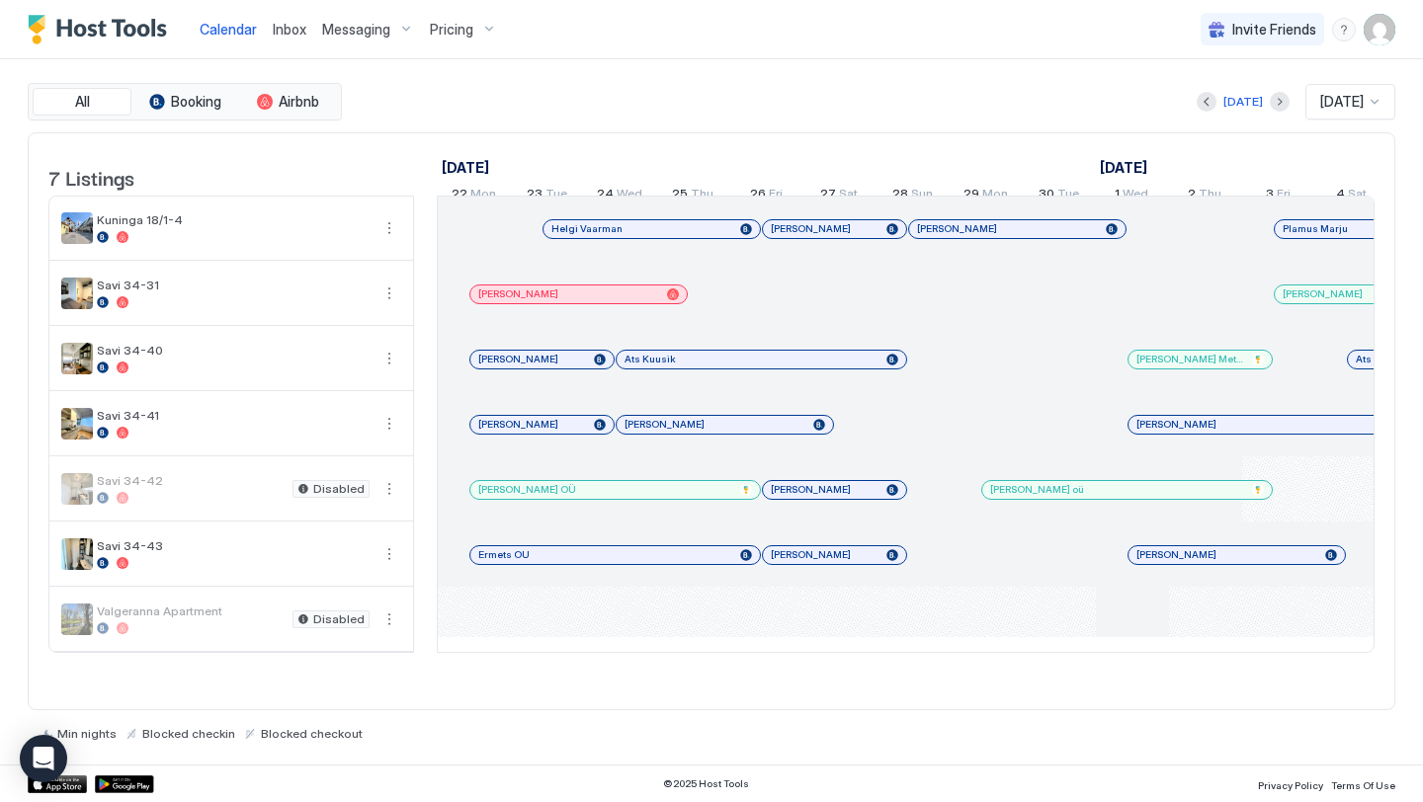 This screenshot has width=1423, height=802. What do you see at coordinates (1058, 196) in the screenshot?
I see `a: September 30, 2025` at bounding box center [1058, 196].